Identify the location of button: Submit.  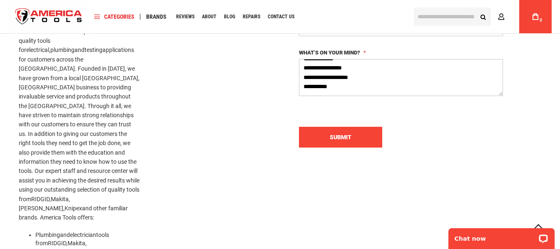
(341, 137).